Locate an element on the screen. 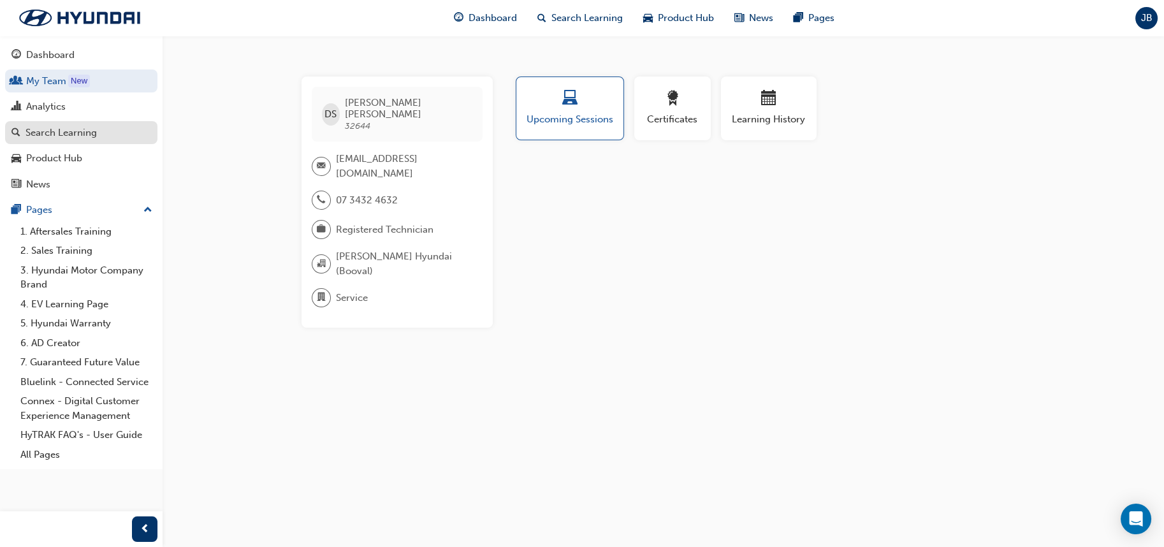 The height and width of the screenshot is (547, 1164). span: Dashboard is located at coordinates (493, 18).